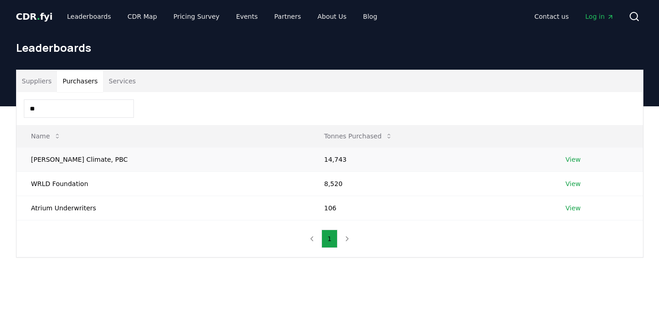  What do you see at coordinates (196, 17) in the screenshot?
I see `a: Pricing Survey` at bounding box center [196, 17].